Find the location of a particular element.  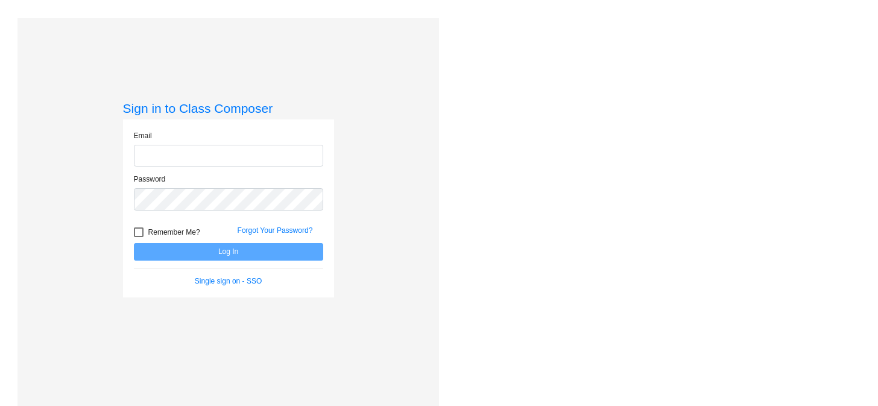

label: Email is located at coordinates (143, 136).